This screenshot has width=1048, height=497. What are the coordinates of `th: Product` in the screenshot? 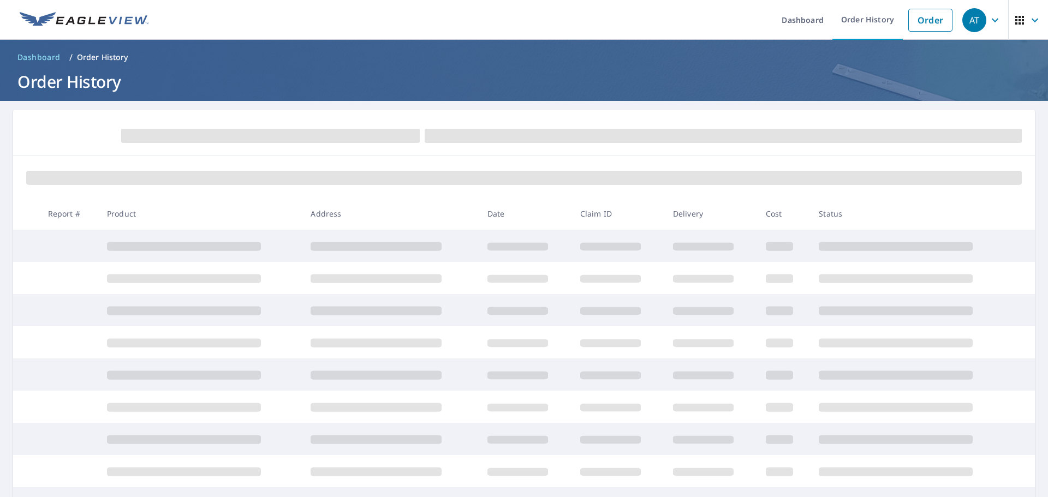 It's located at (200, 213).